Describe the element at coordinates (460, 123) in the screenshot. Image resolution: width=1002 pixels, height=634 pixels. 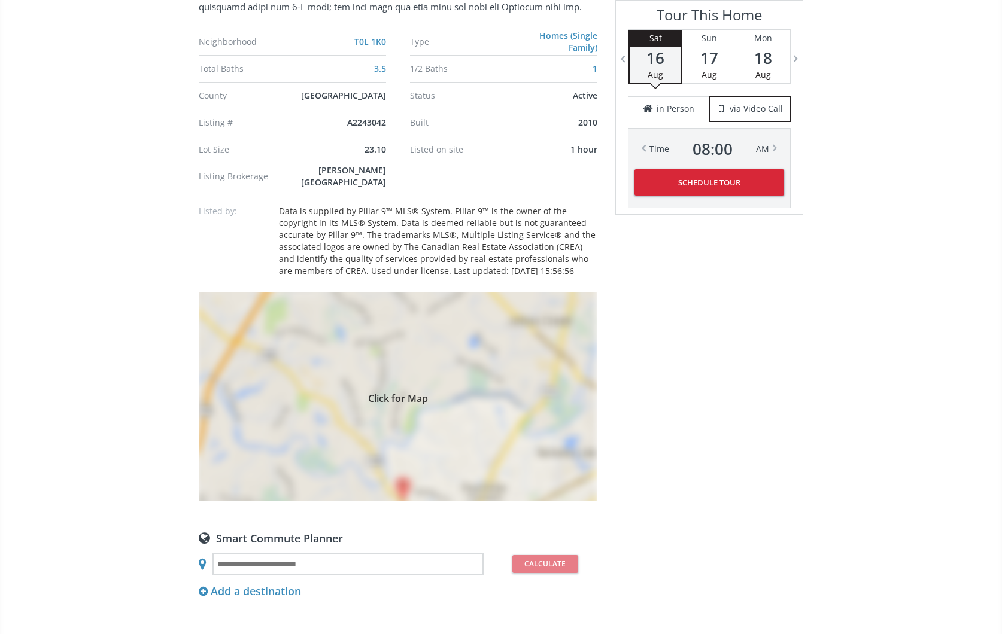
I see `div: Built` at that location.